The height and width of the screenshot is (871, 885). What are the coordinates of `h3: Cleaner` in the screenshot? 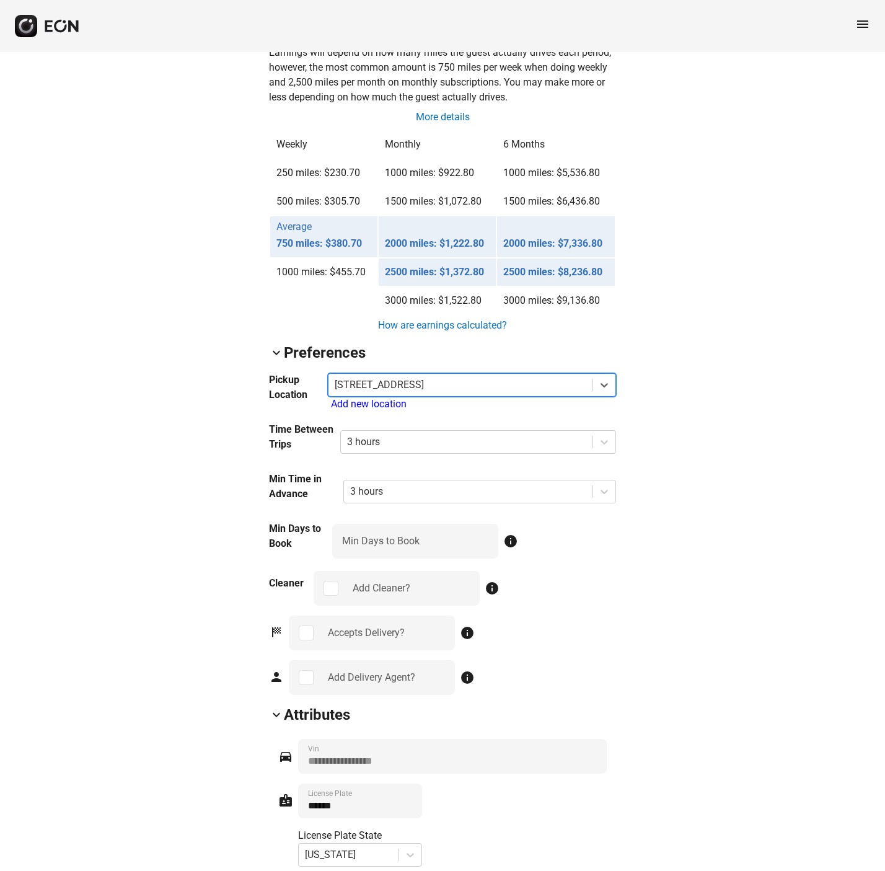 It's located at (286, 583).